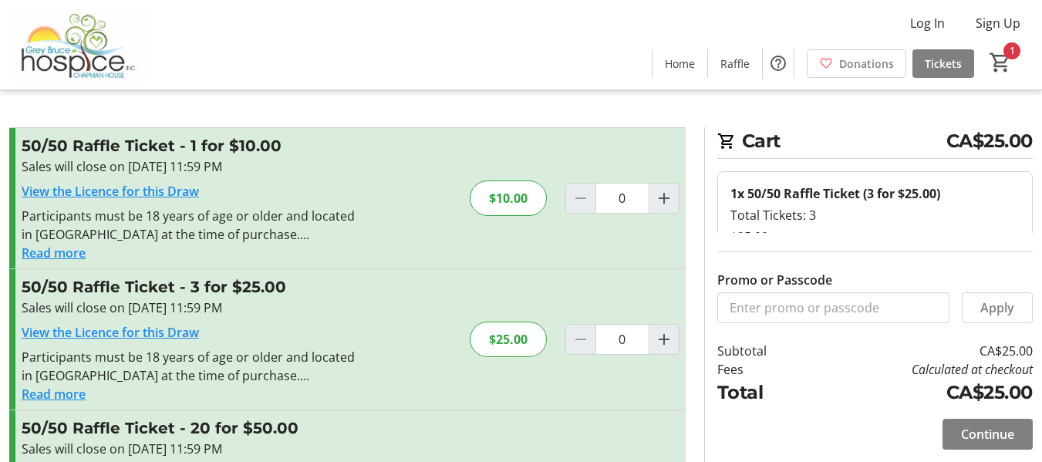 The image size is (1042, 462). Describe the element at coordinates (78, 45) in the screenshot. I see `img: Grey Bruce Hospice's Logo` at that location.